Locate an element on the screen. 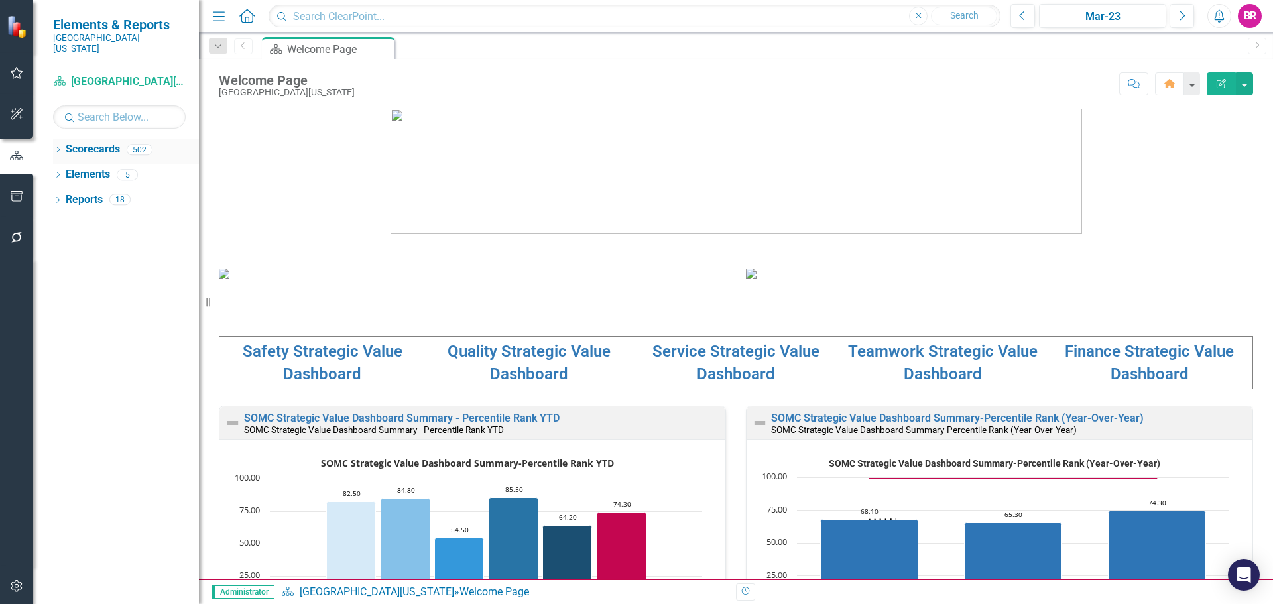 This screenshot has width=1273, height=604. text: 54.50 is located at coordinates (460, 530).